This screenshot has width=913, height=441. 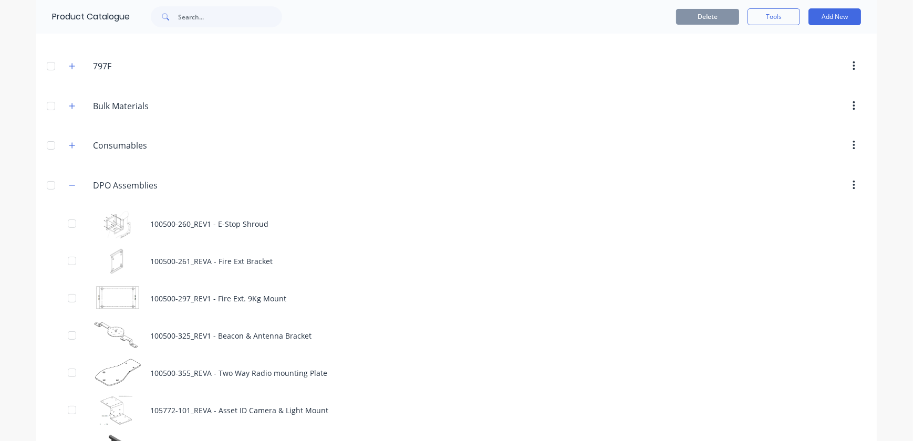 What do you see at coordinates (230, 17) in the screenshot?
I see `input: Search...` at bounding box center [230, 17].